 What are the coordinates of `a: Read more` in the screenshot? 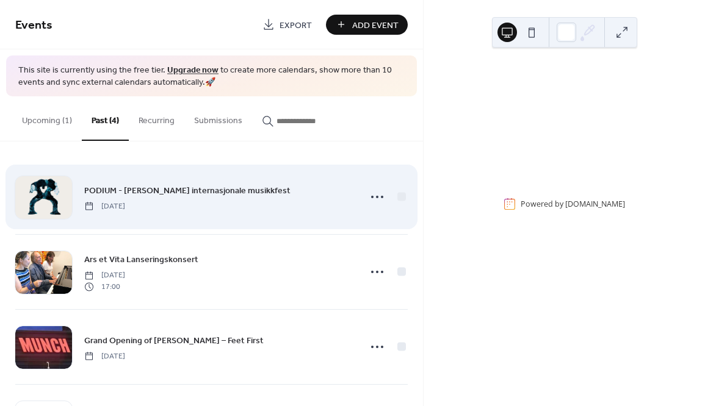 It's located at (535, 144).